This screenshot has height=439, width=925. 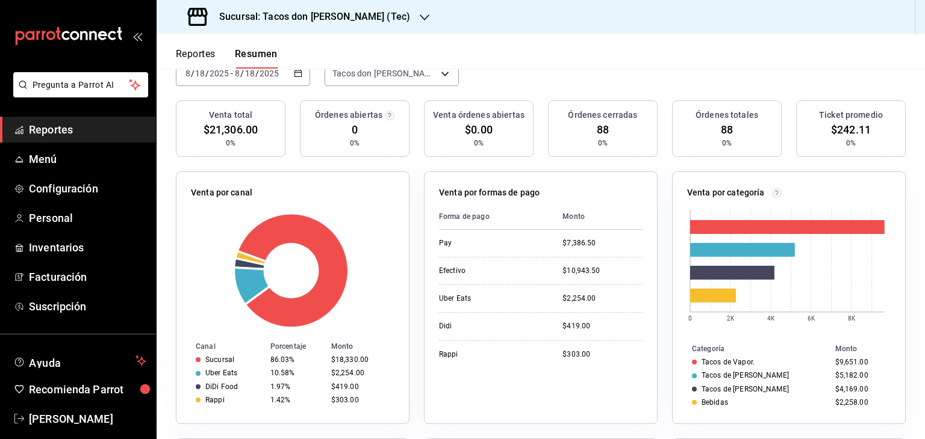 I want to click on div: Tacos de Vapor., so click(x=728, y=362).